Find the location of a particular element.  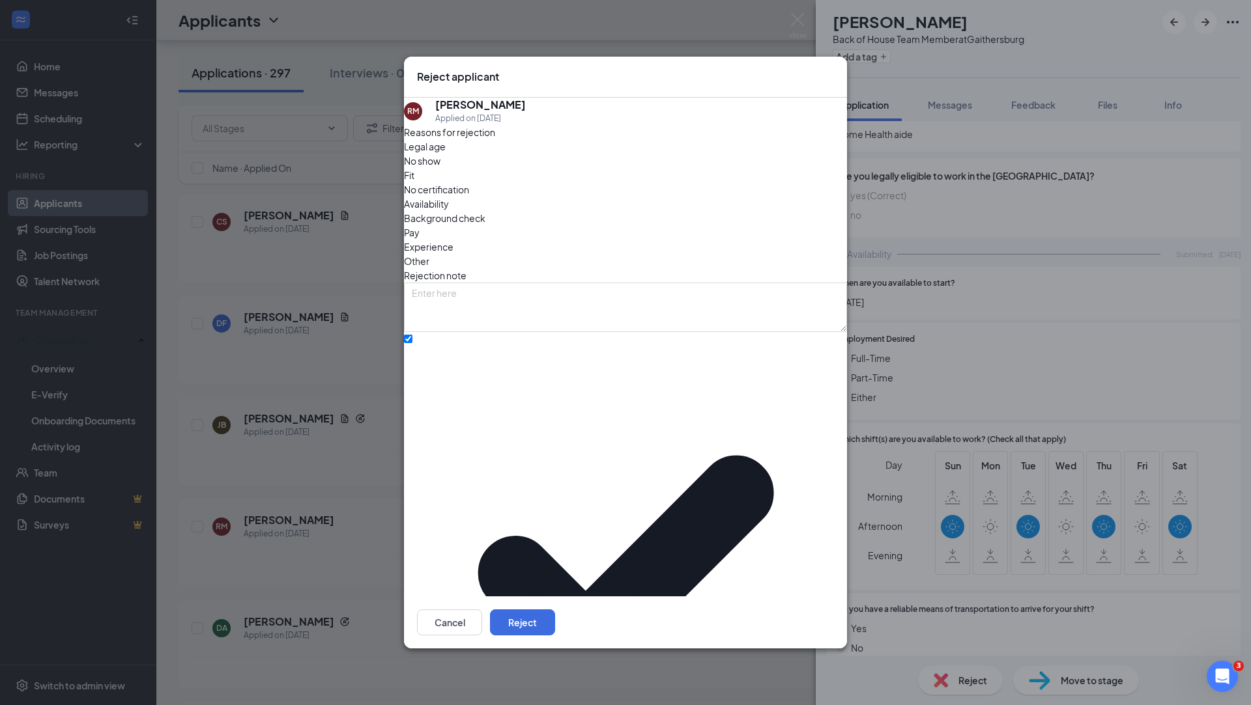

span: Availability is located at coordinates (426, 204).